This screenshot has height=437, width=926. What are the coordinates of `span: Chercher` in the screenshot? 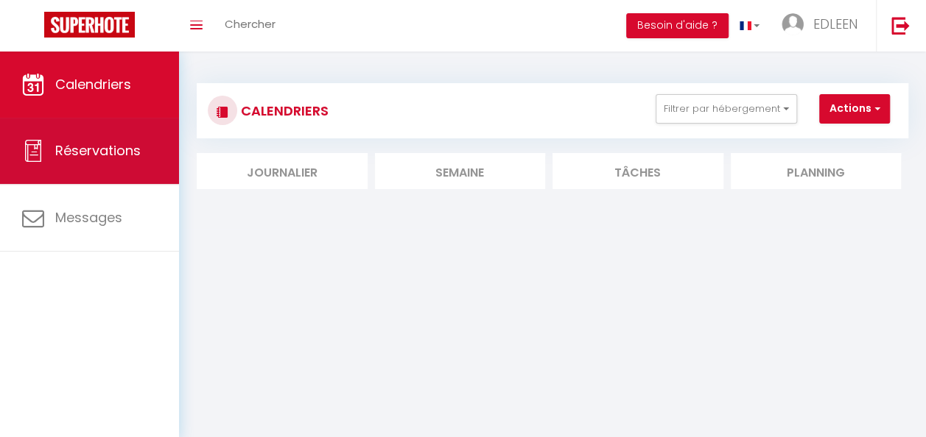 It's located at (250, 24).